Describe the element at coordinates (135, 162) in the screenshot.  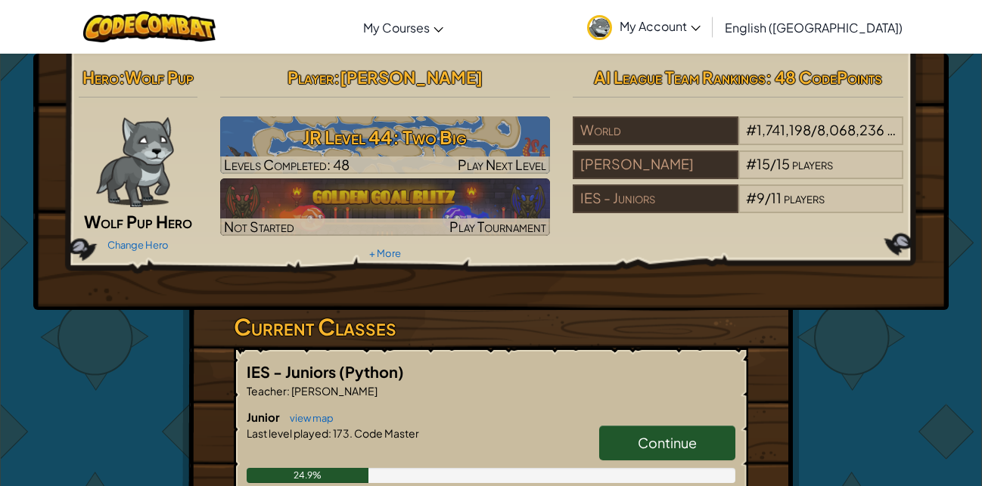
I see `img: wolf-pup-paper-doll.png` at that location.